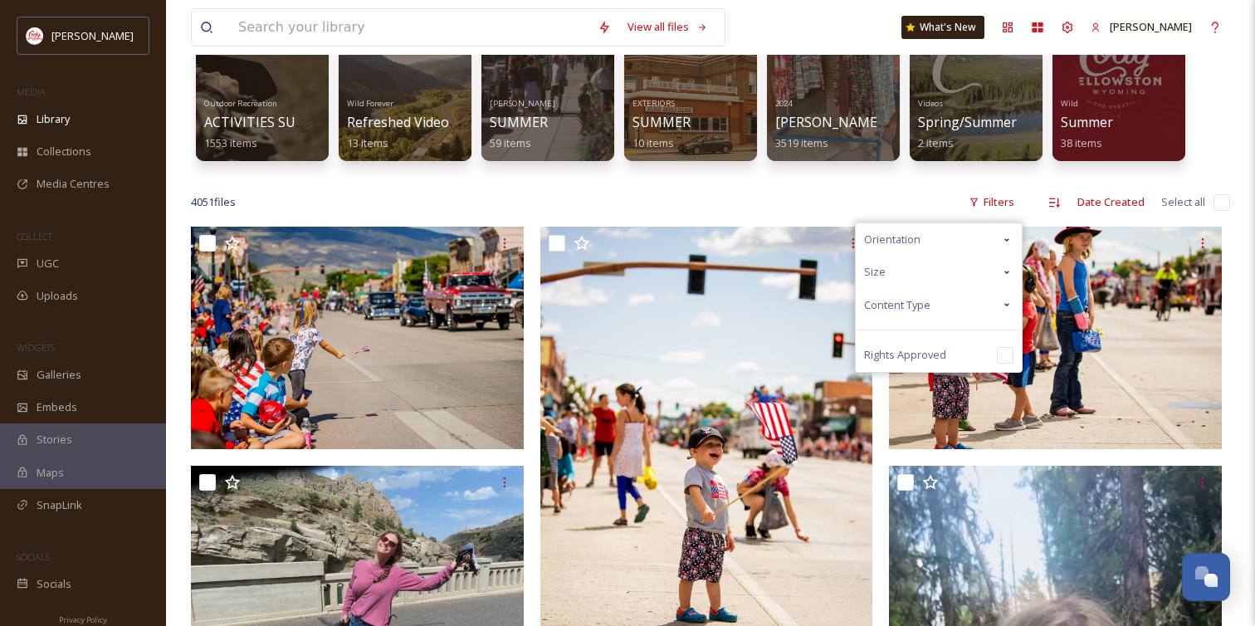 The image size is (1255, 626). Describe the element at coordinates (270, 122) in the screenshot. I see `span: ACTIVITIES SUMMER` at that location.